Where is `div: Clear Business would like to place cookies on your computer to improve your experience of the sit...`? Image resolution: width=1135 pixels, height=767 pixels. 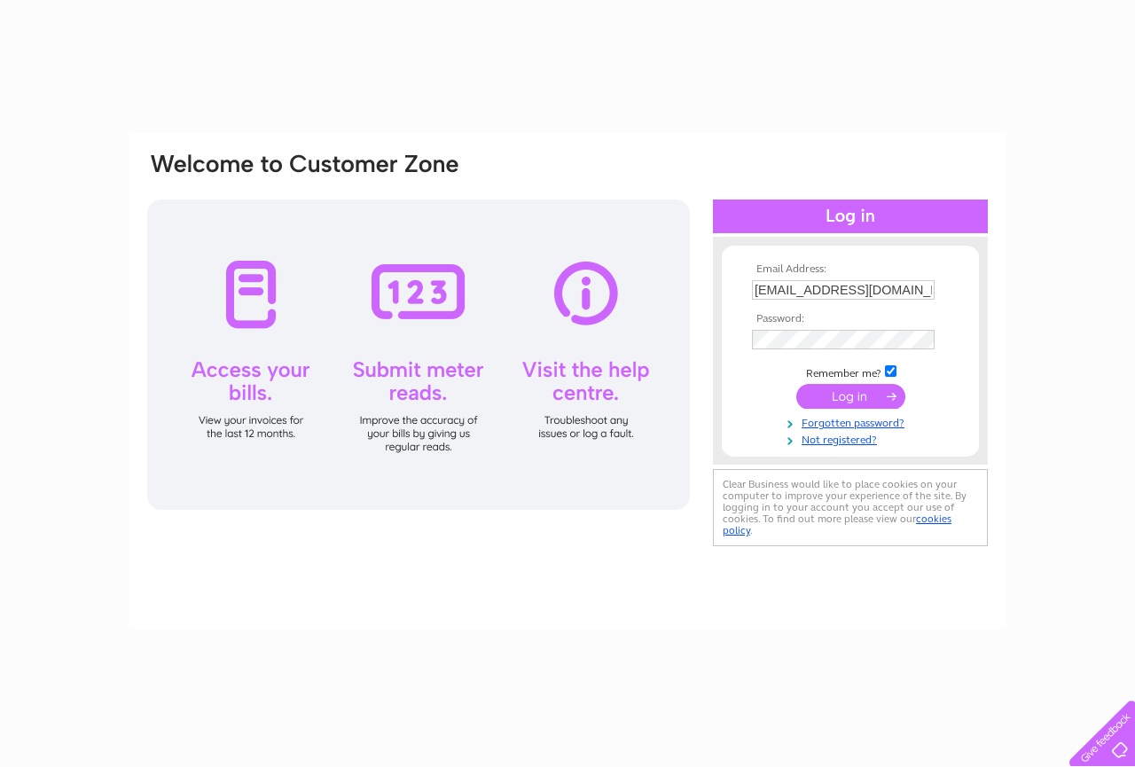 div: Clear Business would like to place cookies on your computer to improve your experience of the sit... is located at coordinates (851, 507).